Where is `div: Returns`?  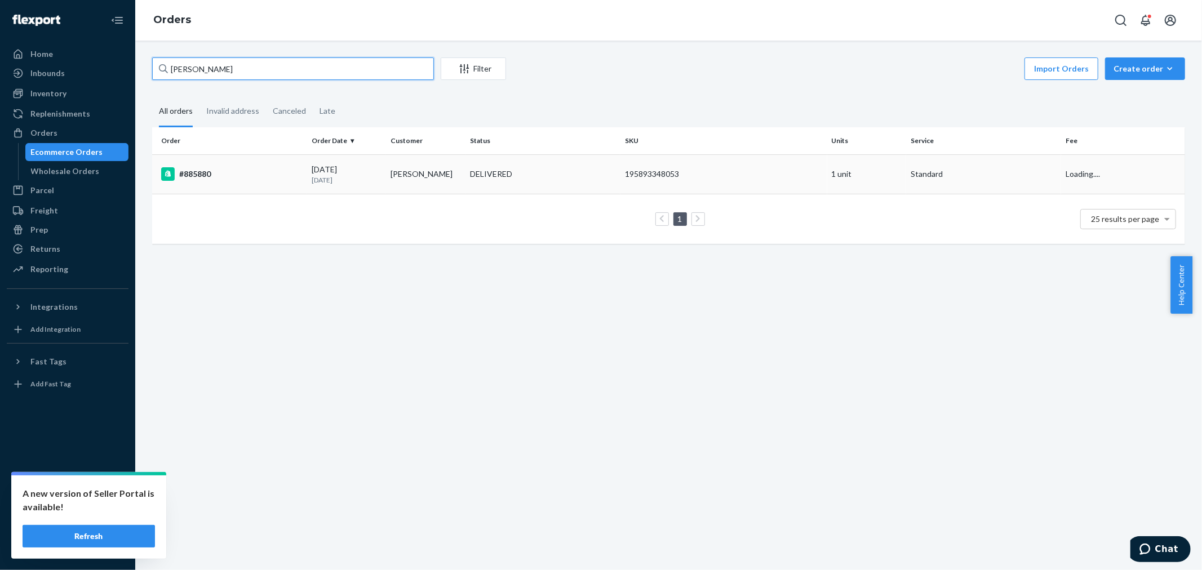 div: Returns is located at coordinates (45, 249).